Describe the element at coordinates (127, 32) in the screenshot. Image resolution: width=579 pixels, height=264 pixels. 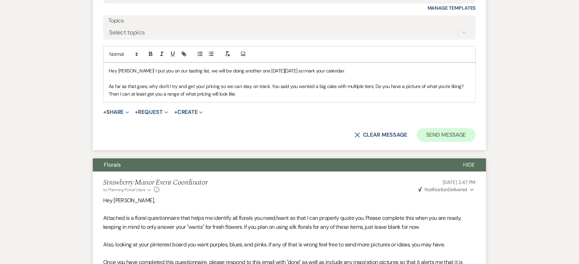
I see `div: Select topics` at that location.